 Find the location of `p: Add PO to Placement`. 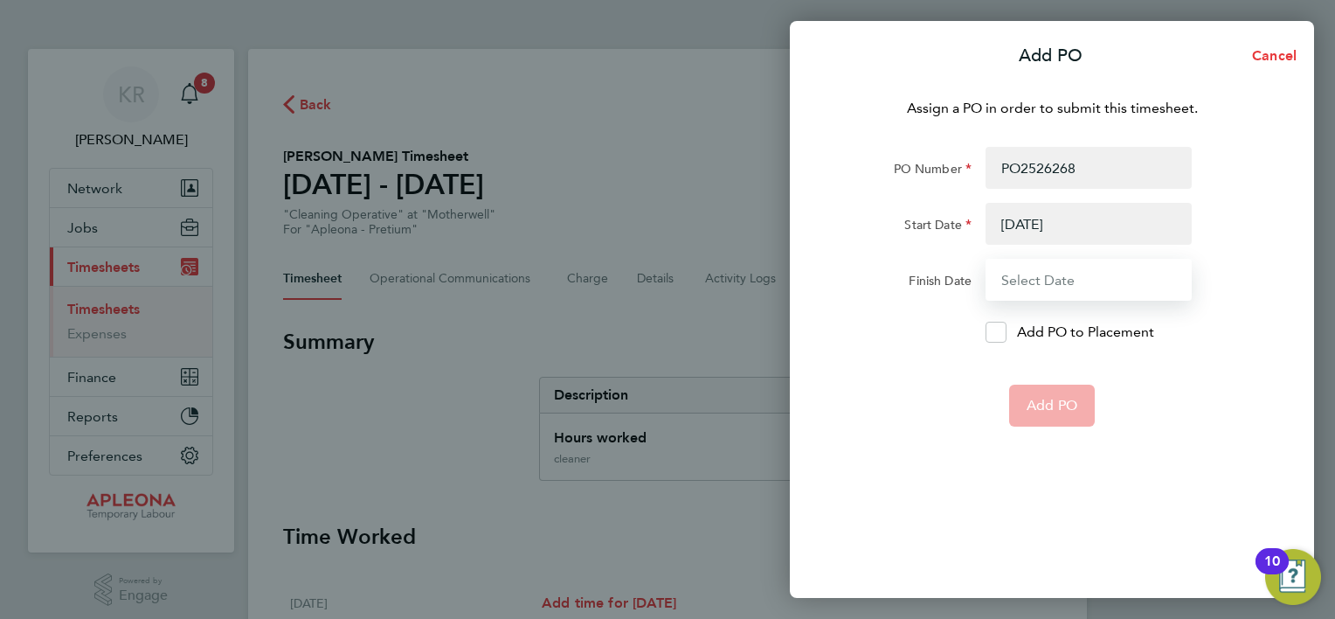

p: Add PO to Placement is located at coordinates (1085, 332).